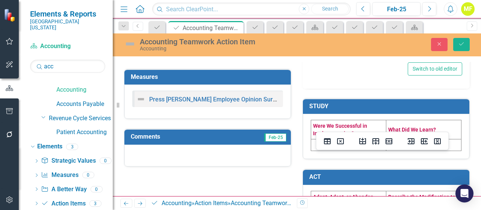 This screenshot has height=210, width=481. What do you see at coordinates (389, 141) in the screenshot?
I see `button: Delete row` at bounding box center [389, 141].